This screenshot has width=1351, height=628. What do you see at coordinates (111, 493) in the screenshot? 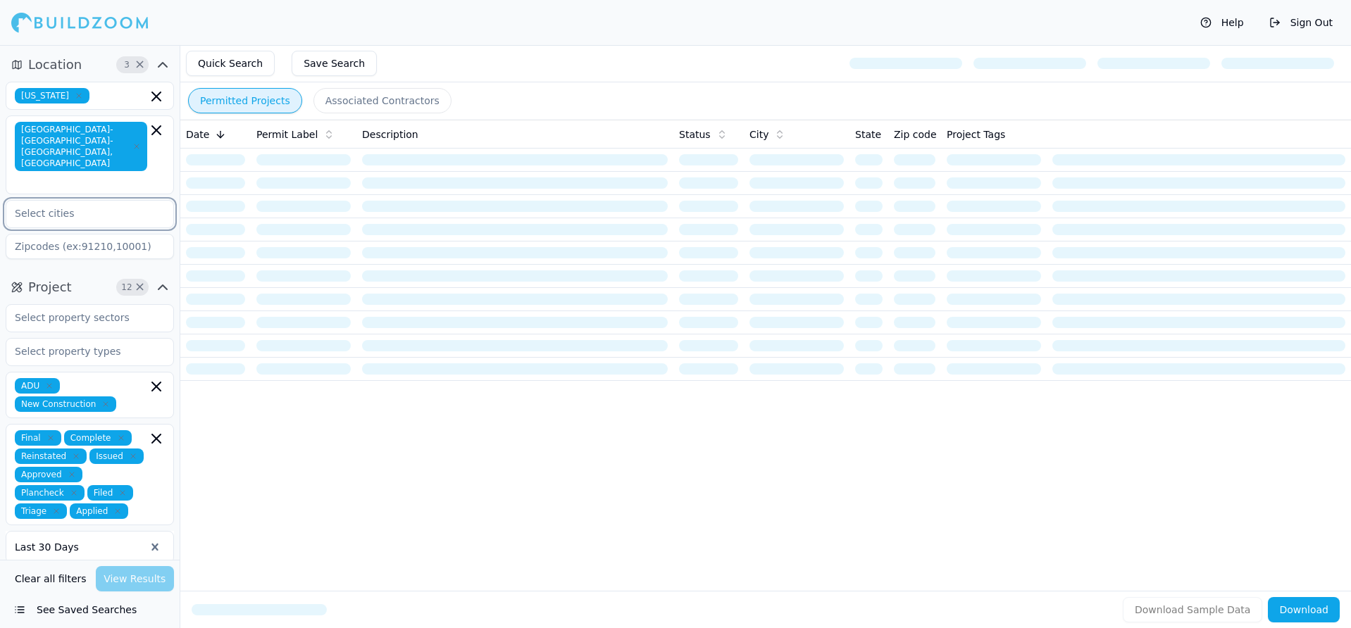
I see `span: Filed` at bounding box center [111, 493].